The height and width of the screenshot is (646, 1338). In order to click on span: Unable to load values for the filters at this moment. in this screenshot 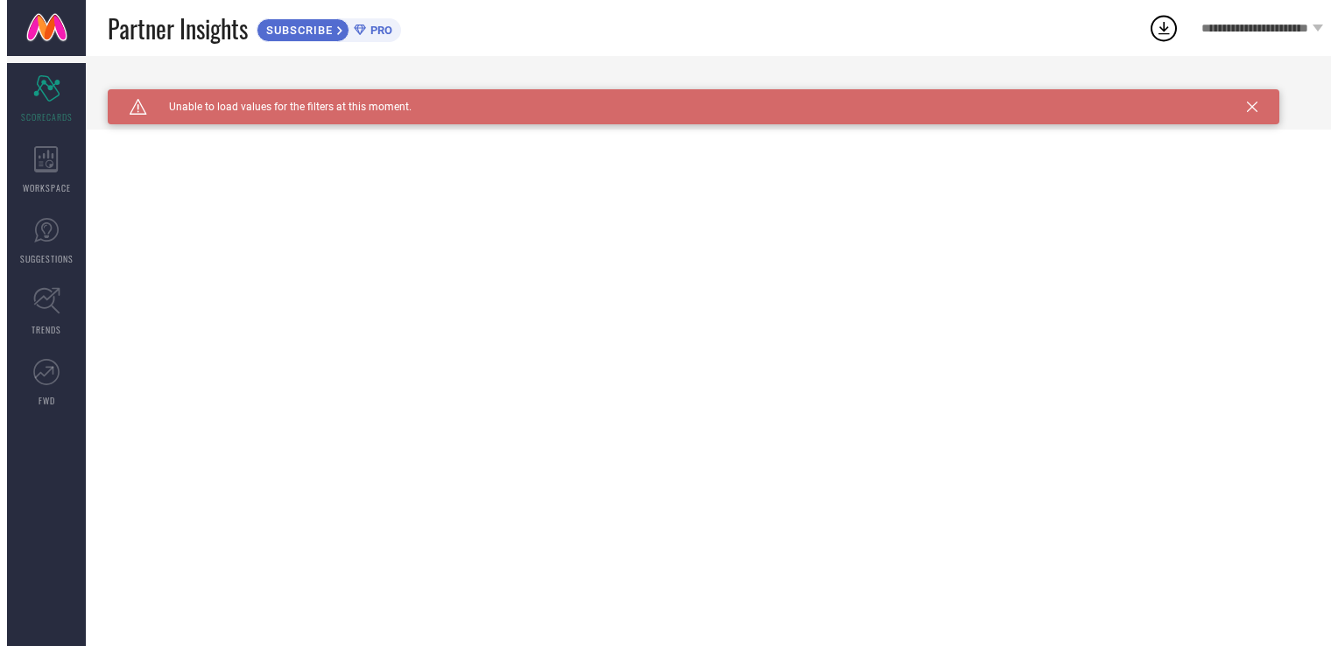, I will do `click(279, 107)`.